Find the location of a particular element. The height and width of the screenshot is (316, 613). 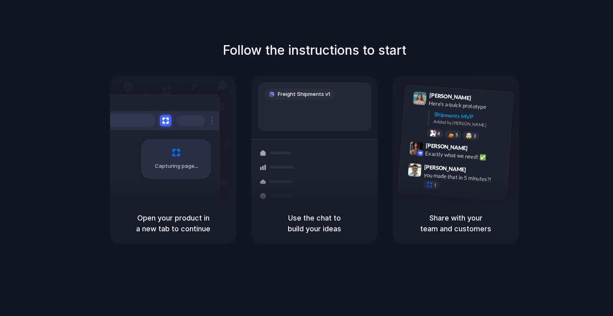

span: Capturing page is located at coordinates (177, 166).